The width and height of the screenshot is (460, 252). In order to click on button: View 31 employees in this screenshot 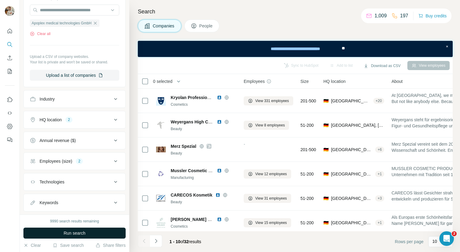, I will do `click(268, 198)`.